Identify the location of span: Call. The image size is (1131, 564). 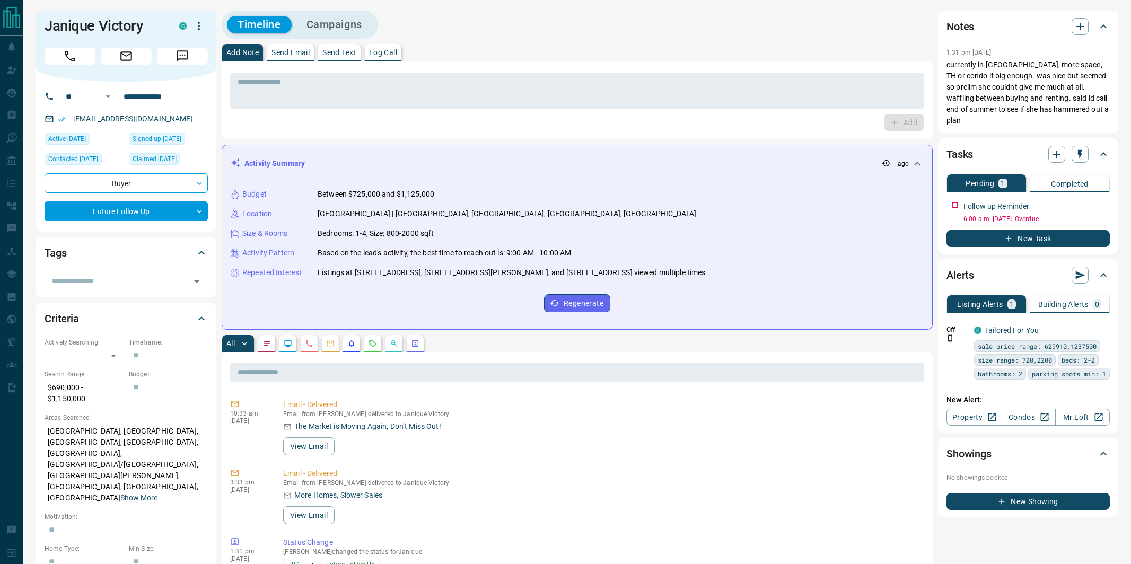
(70, 56).